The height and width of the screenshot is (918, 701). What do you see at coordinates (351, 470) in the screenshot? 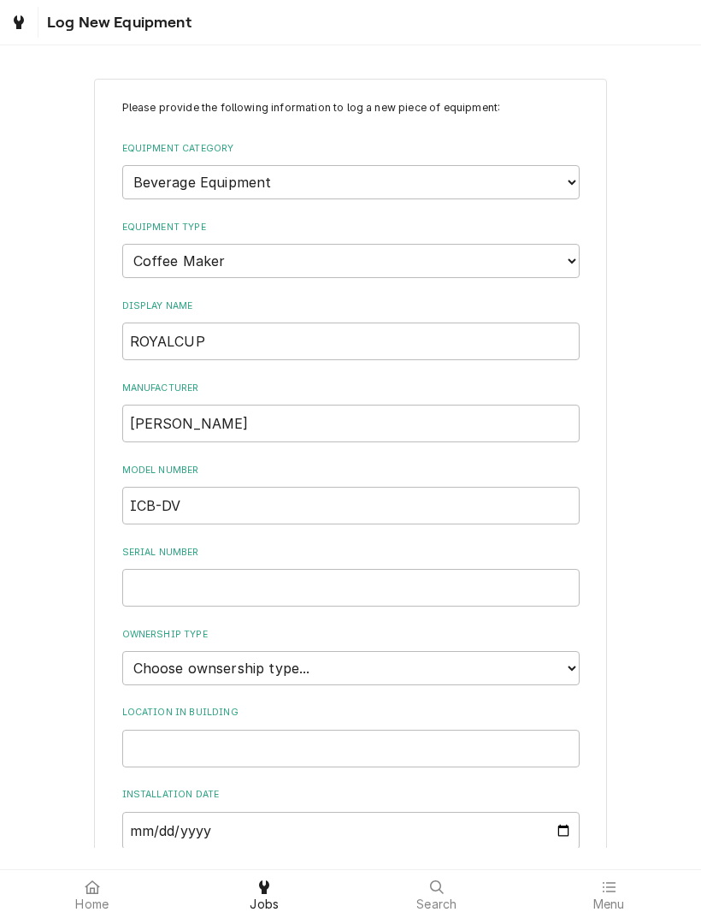
I see `label: Model Number` at bounding box center [351, 470].